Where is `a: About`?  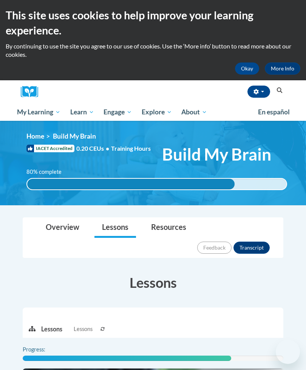 a: About is located at coordinates (195, 112).